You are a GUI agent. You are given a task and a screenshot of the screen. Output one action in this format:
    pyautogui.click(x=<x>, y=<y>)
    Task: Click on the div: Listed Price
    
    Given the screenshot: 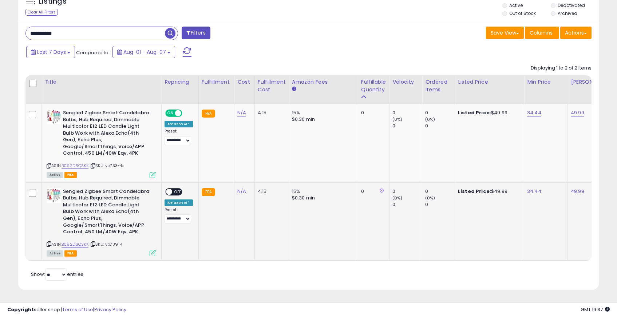 What is the action you would take?
    pyautogui.click(x=489, y=82)
    